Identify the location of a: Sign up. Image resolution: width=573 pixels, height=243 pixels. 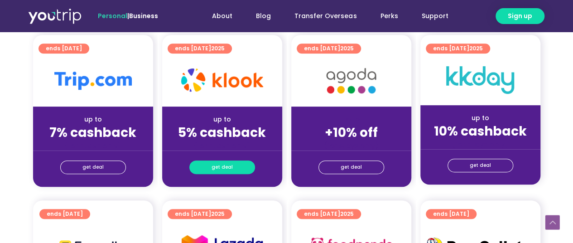
(520, 16).